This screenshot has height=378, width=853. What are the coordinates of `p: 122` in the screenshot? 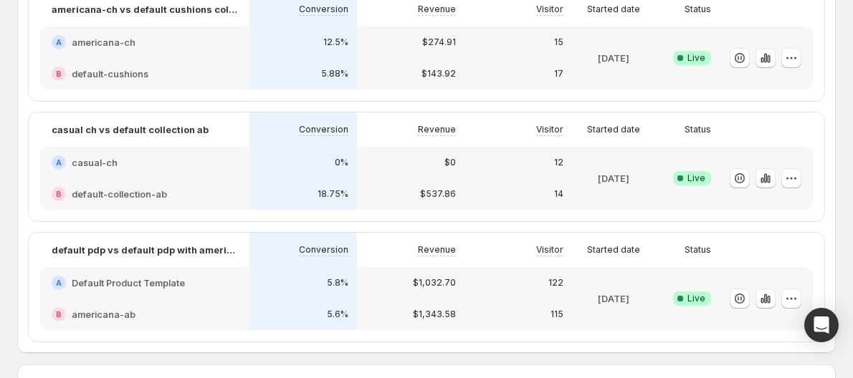 It's located at (555, 283).